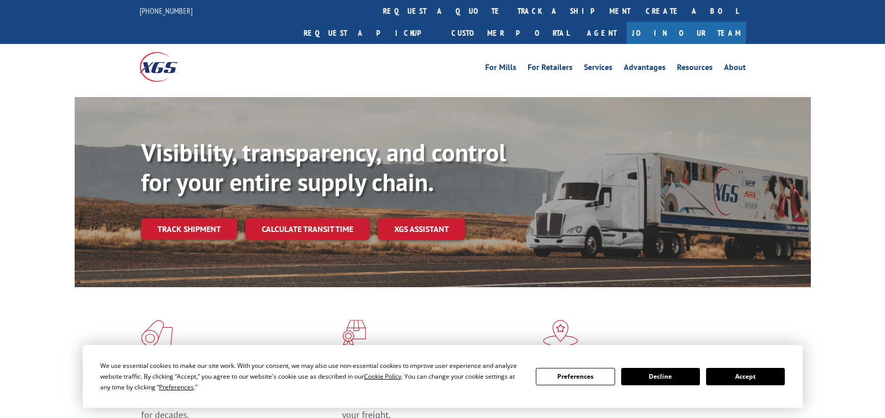 Image resolution: width=885 pixels, height=418 pixels. I want to click on a: Request a pickup, so click(370, 33).